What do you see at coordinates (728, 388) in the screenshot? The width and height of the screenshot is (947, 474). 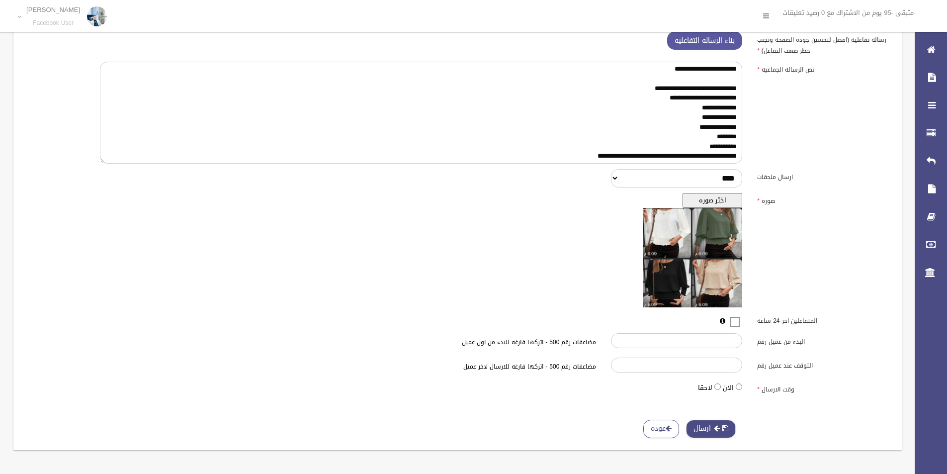 I see `label: الان` at bounding box center [728, 388].